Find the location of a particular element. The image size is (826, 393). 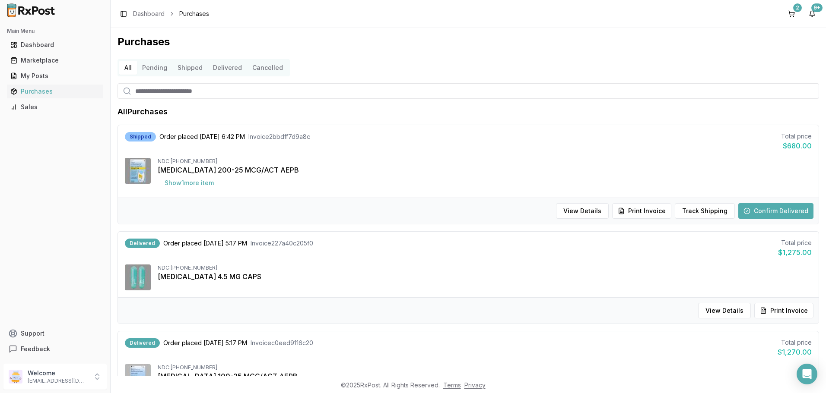

div: 9+ is located at coordinates (817, 8).